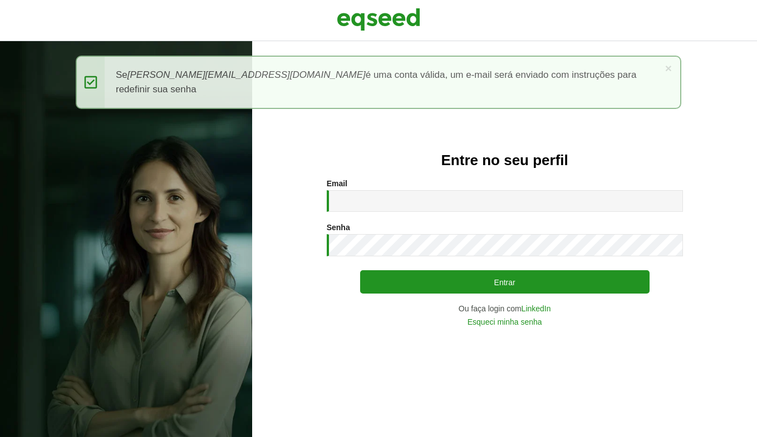 This screenshot has width=757, height=437. What do you see at coordinates (505, 282) in the screenshot?
I see `button: Entrar` at bounding box center [505, 282].